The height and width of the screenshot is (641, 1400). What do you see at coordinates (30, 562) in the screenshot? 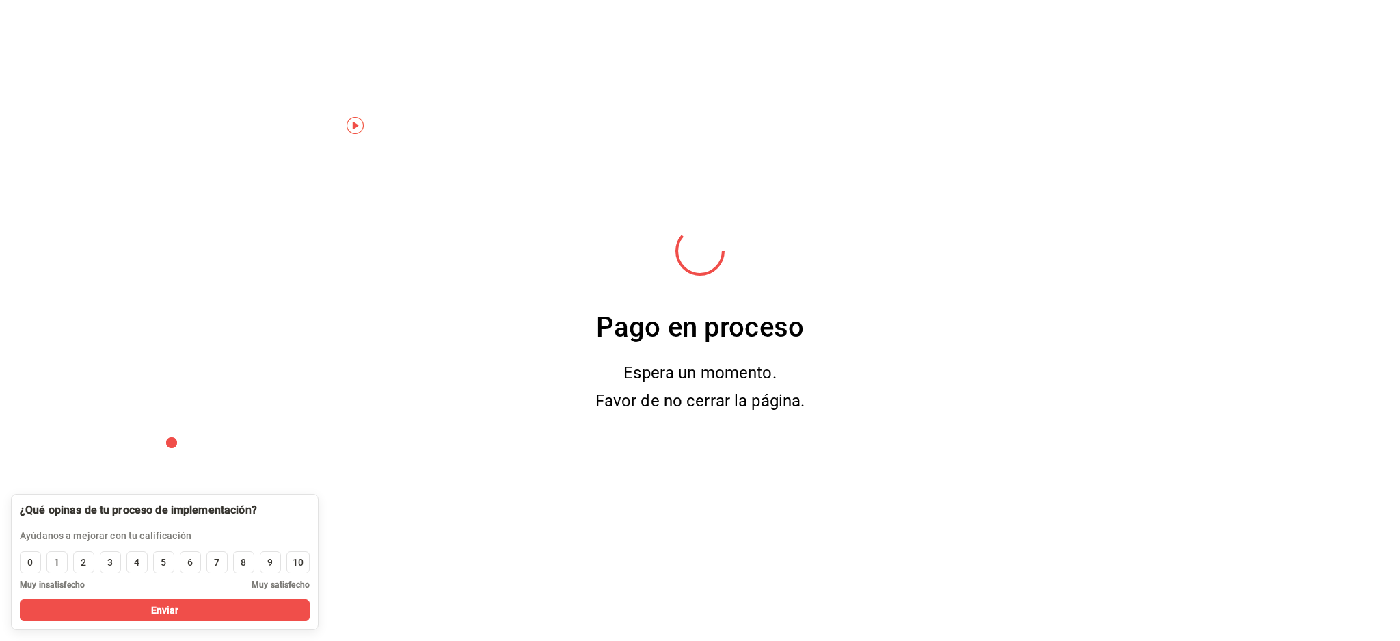
I see `div: 0` at bounding box center [30, 562].